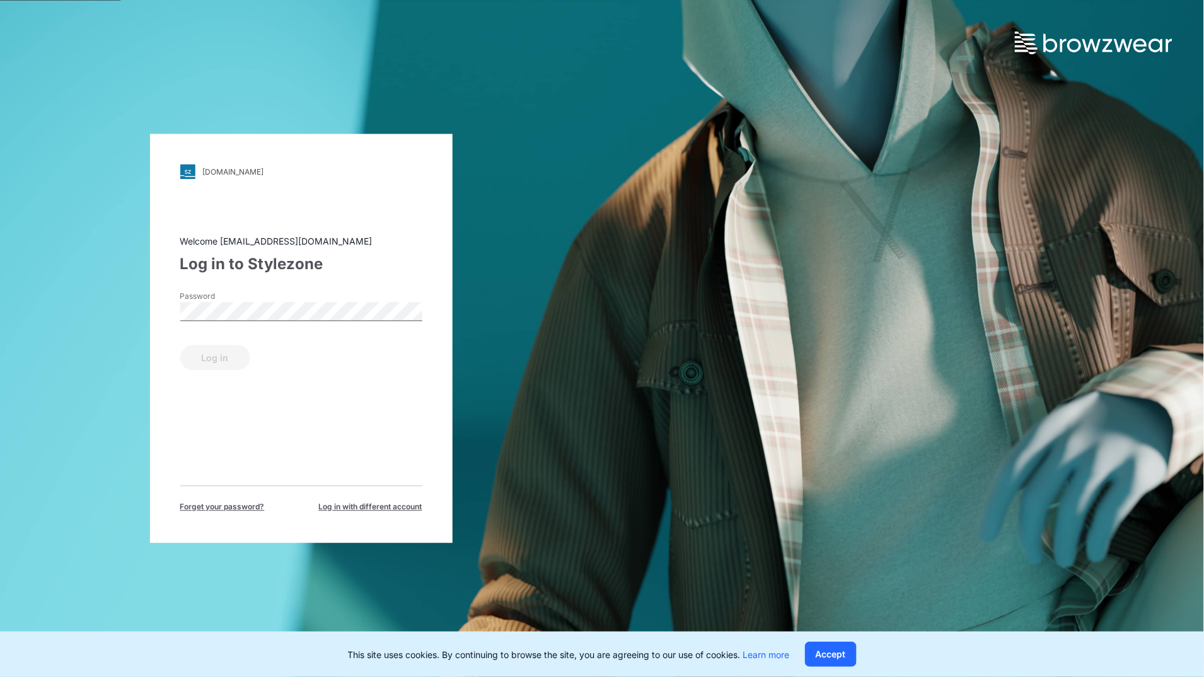 The height and width of the screenshot is (677, 1204). What do you see at coordinates (767, 655) in the screenshot?
I see `a: Learn more` at bounding box center [767, 655].